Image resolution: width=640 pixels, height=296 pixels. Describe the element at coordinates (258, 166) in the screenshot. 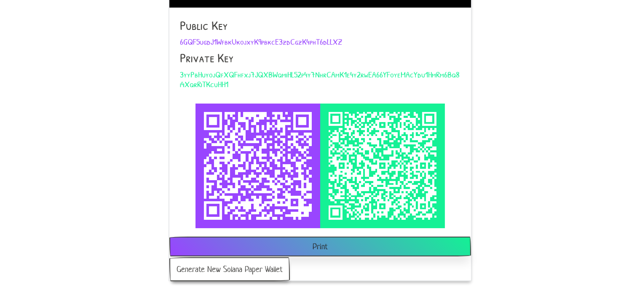

I see `img: T93xXvt8JKwWTDl4pce2t2f23AE4nrr0iAGskKSaz37sRgOccjvJBc6vUWQTgBTWFoMqarWSlA6hTuAOrejRflukAFNSKa5yK...` at that location.